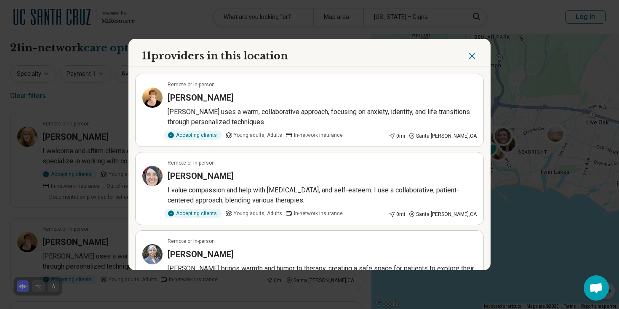 This screenshot has height=309, width=619. Describe the element at coordinates (472, 56) in the screenshot. I see `button: Close` at that location.